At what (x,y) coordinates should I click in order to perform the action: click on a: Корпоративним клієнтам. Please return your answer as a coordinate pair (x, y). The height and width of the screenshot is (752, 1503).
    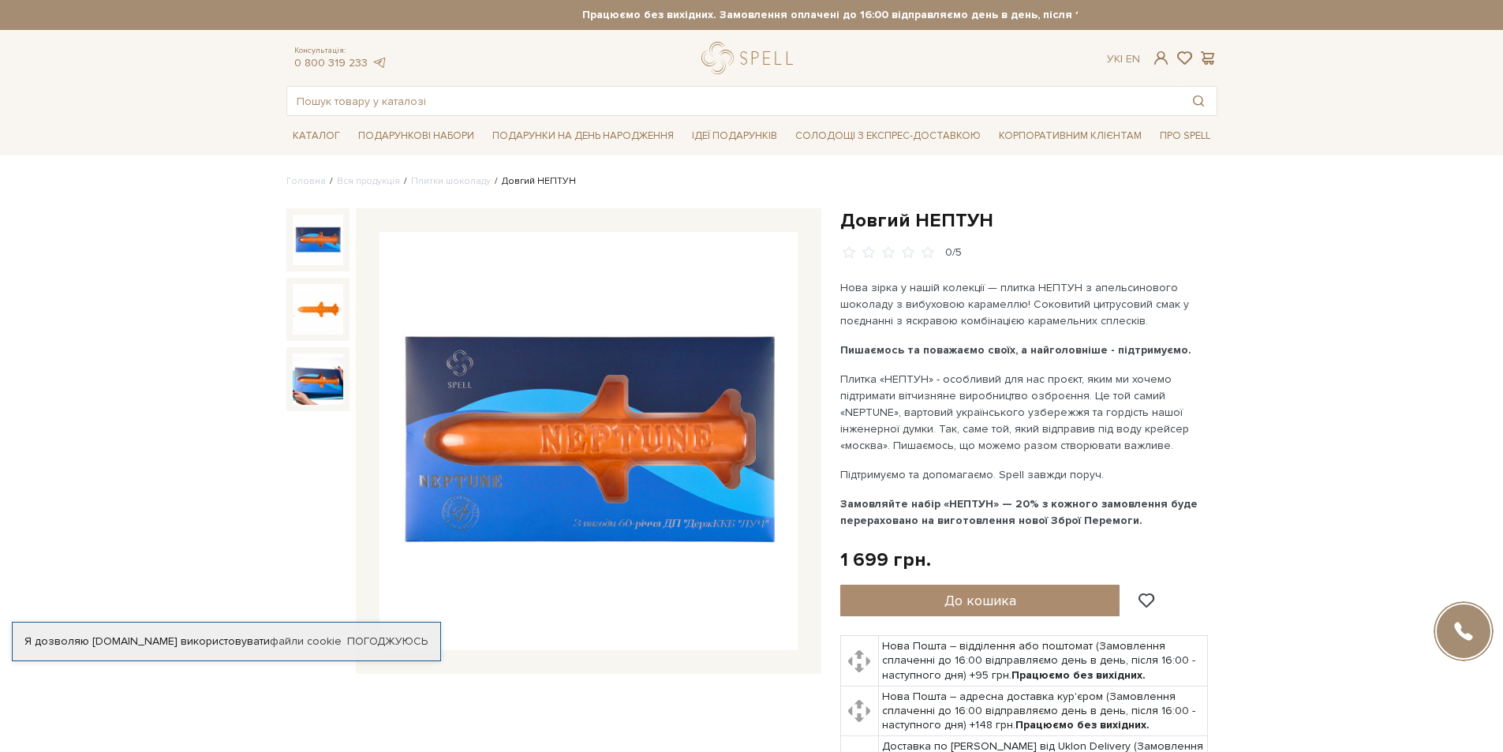
    Looking at the image, I should click on (1070, 136).